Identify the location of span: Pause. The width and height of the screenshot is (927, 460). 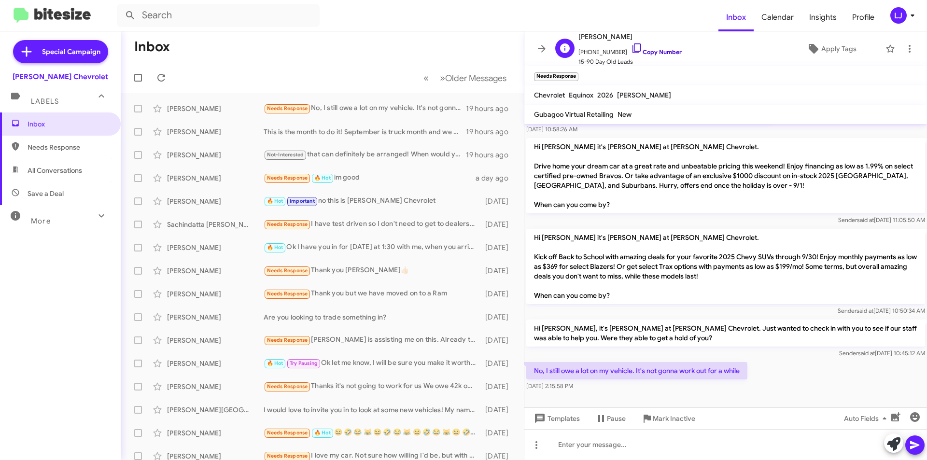
(616, 419).